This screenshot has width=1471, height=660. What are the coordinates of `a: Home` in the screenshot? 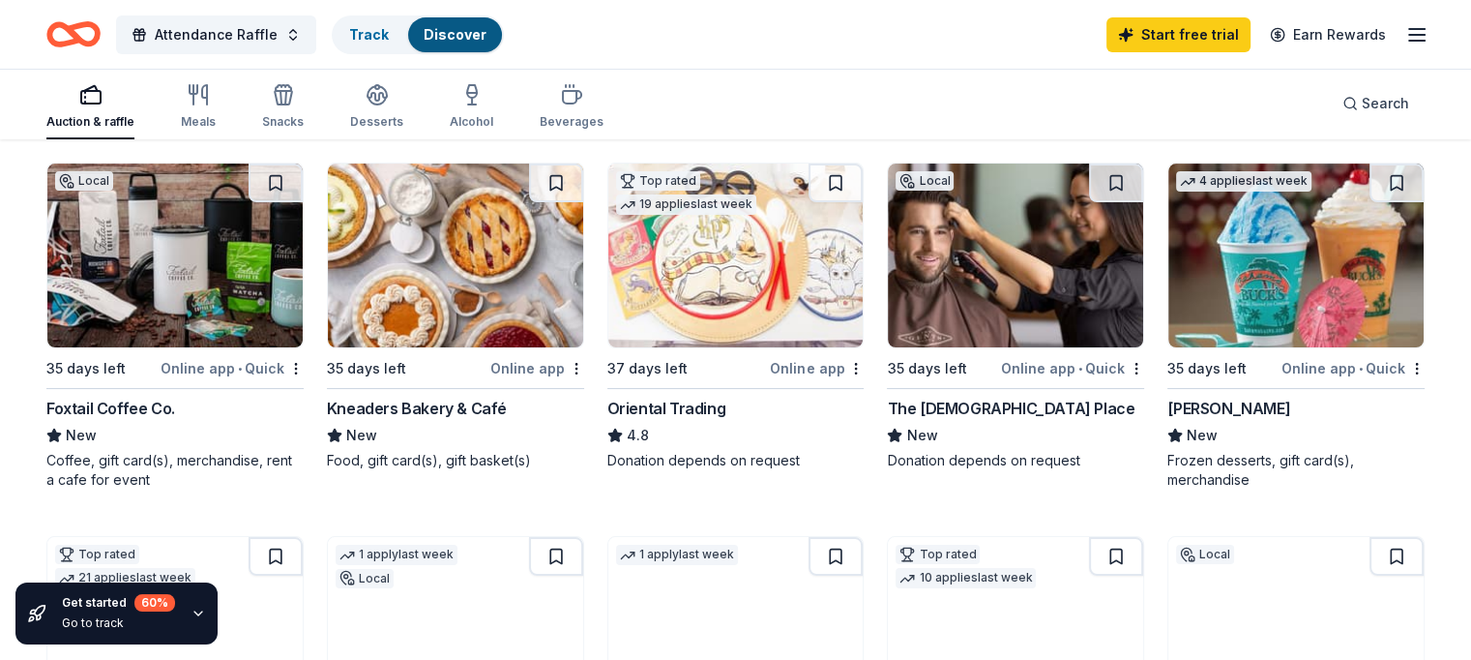 It's located at (74, 34).